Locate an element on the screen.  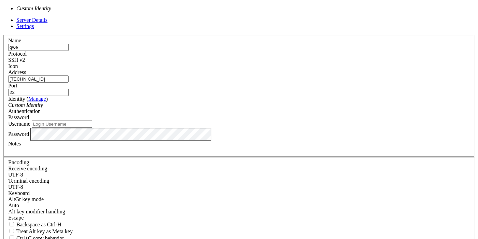
label: Address is located at coordinates (17, 72).